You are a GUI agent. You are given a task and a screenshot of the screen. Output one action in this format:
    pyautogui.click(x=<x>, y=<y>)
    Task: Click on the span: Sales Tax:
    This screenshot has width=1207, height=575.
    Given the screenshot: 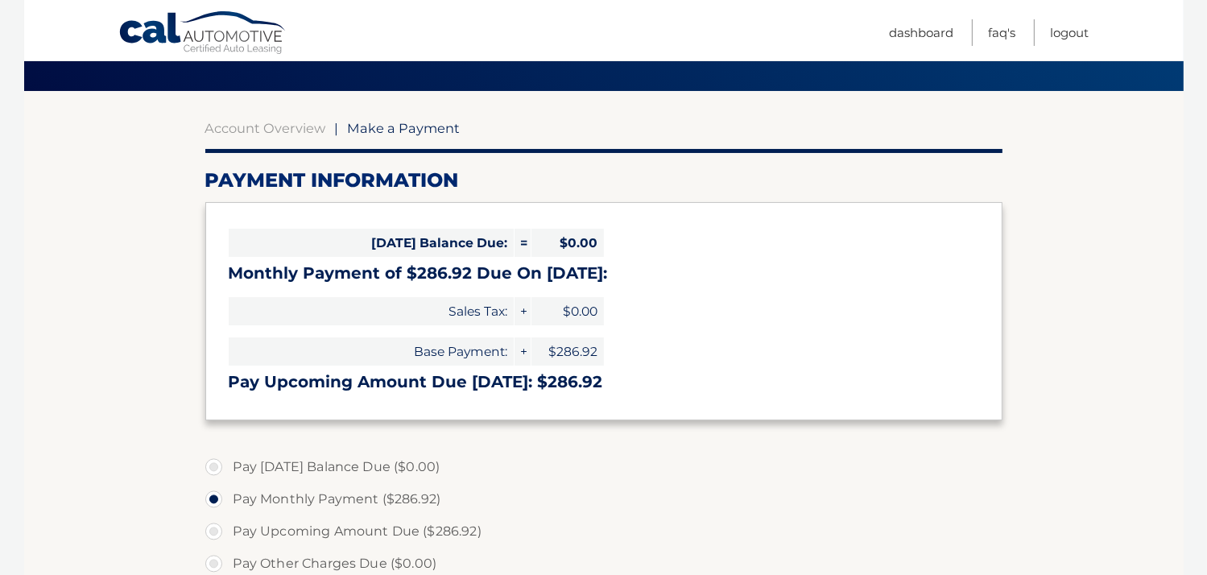 What is the action you would take?
    pyautogui.click(x=371, y=311)
    